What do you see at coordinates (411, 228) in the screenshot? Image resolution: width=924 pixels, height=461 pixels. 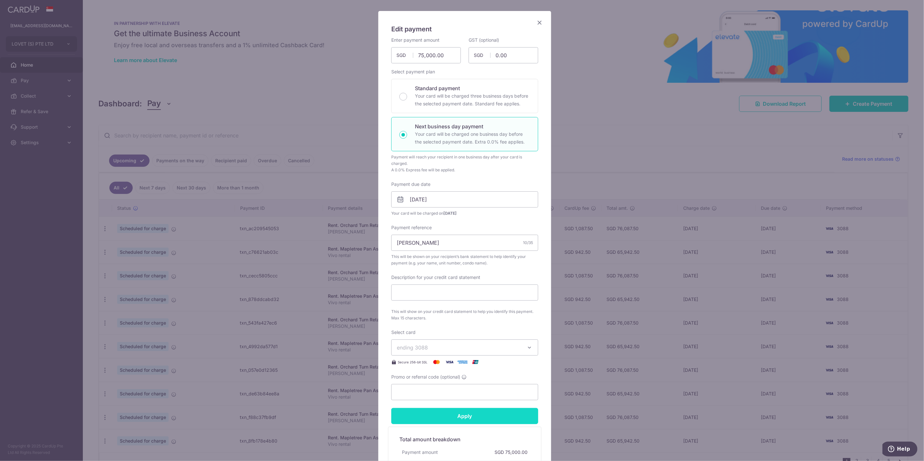 I see `label: Payment reference` at bounding box center [411, 228].